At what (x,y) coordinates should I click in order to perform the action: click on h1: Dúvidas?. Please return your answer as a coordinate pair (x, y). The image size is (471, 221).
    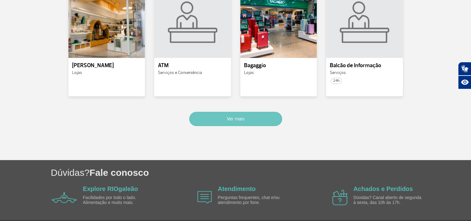
    Looking at the image, I should click on (261, 173).